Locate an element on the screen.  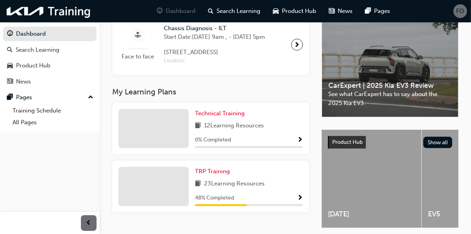
span: Search Learning is located at coordinates (239, 11).